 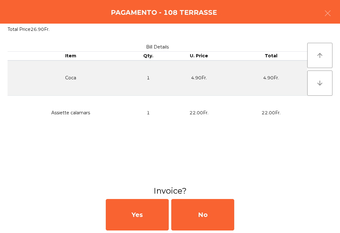 What do you see at coordinates (71, 56) in the screenshot?
I see `th: Item` at bounding box center [71, 56].